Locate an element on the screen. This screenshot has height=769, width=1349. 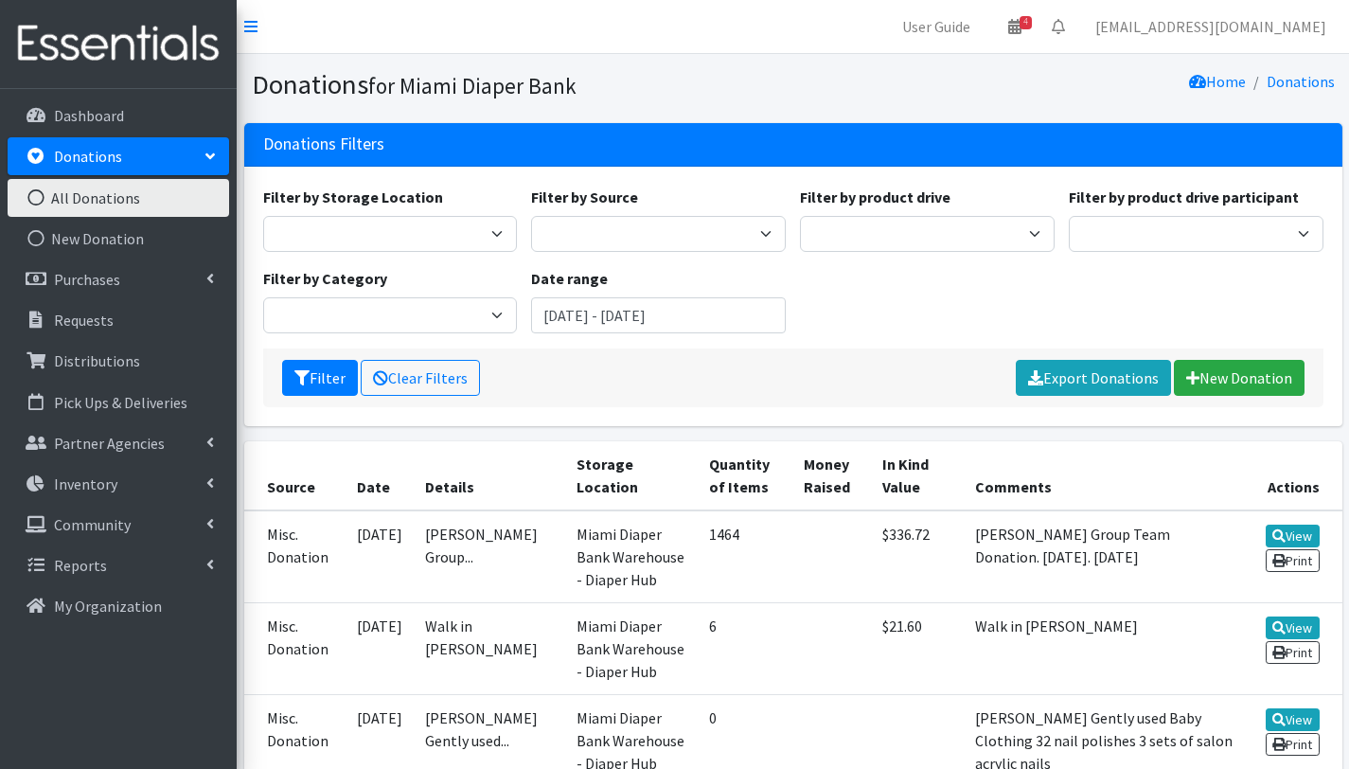
span: 4 is located at coordinates (1025, 23).